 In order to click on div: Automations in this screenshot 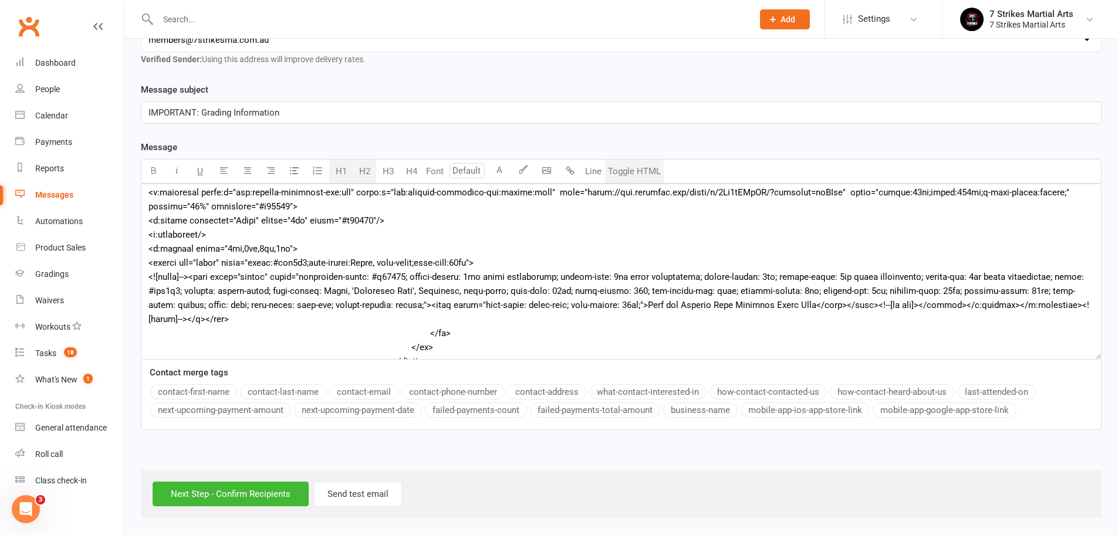, I will do `click(59, 221)`.